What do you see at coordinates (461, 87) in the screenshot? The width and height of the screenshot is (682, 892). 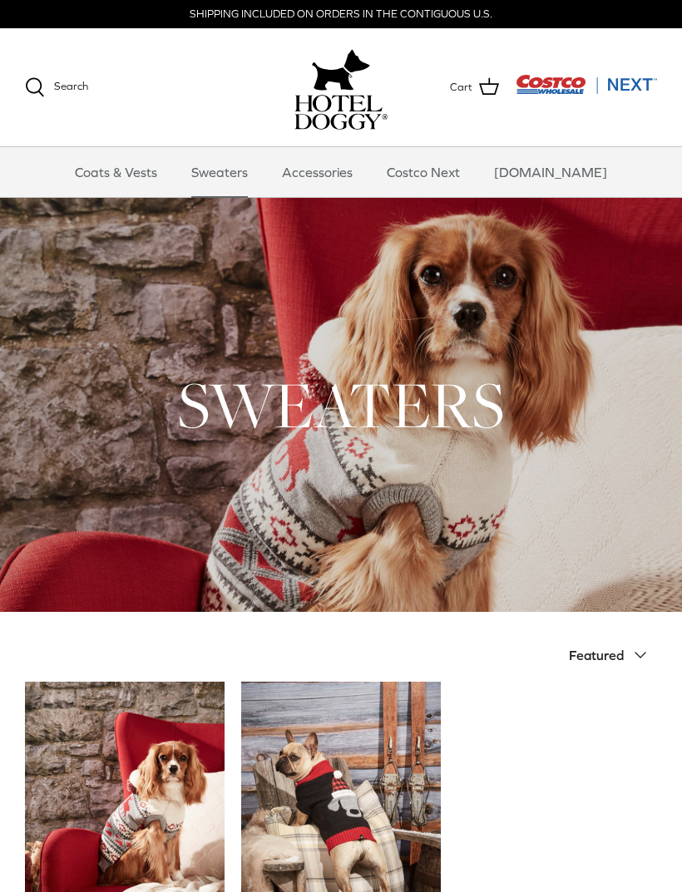 I see `span: Cart` at bounding box center [461, 87].